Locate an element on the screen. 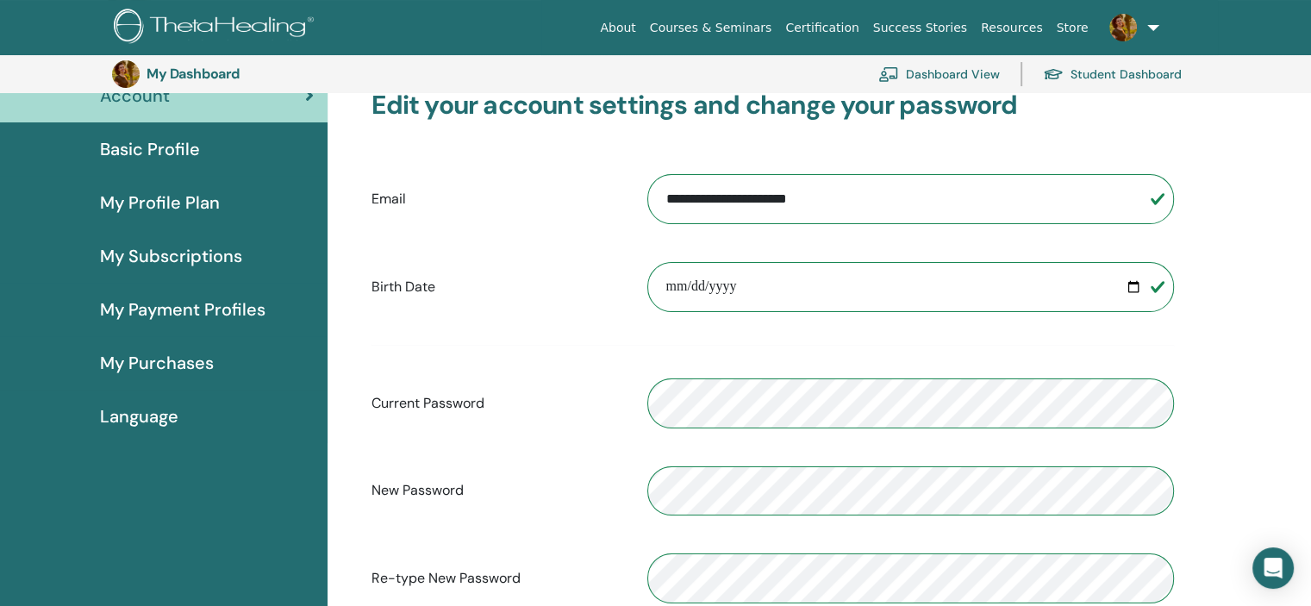  span: Basic Profile is located at coordinates (150, 149).